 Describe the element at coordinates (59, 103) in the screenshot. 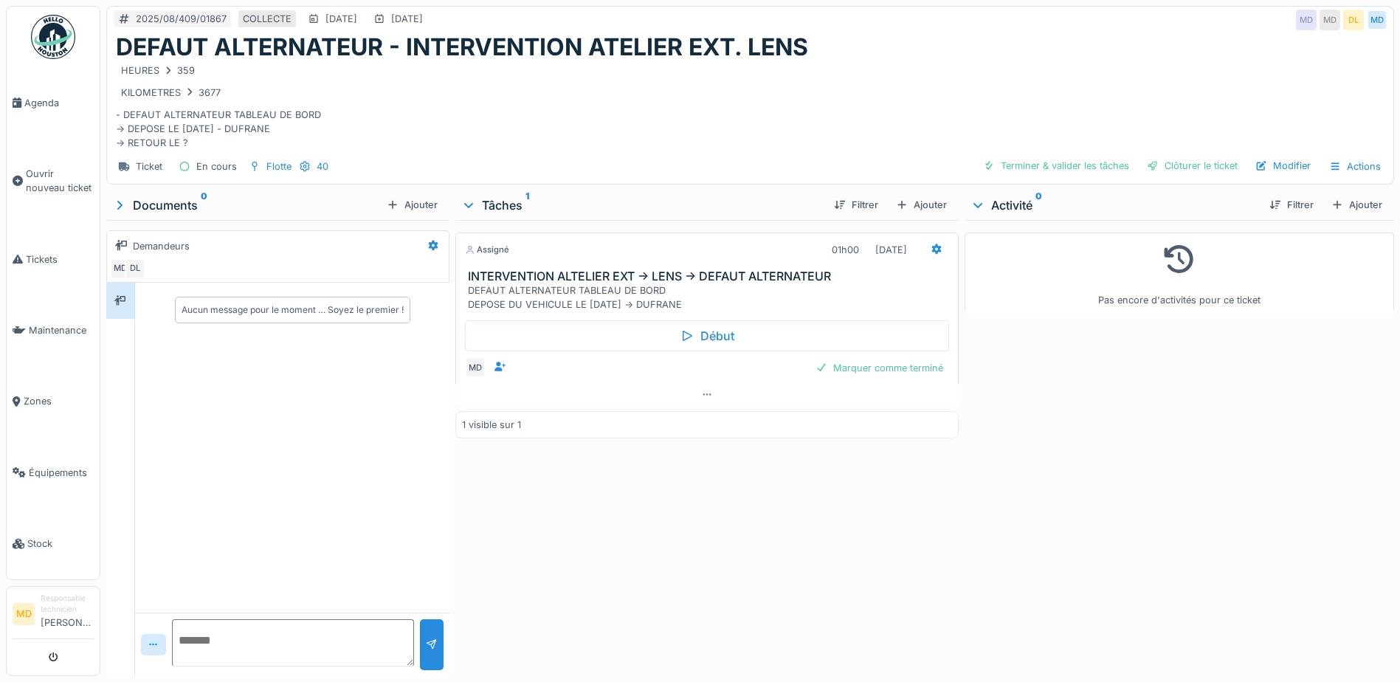

I see `span: Agenda` at that location.